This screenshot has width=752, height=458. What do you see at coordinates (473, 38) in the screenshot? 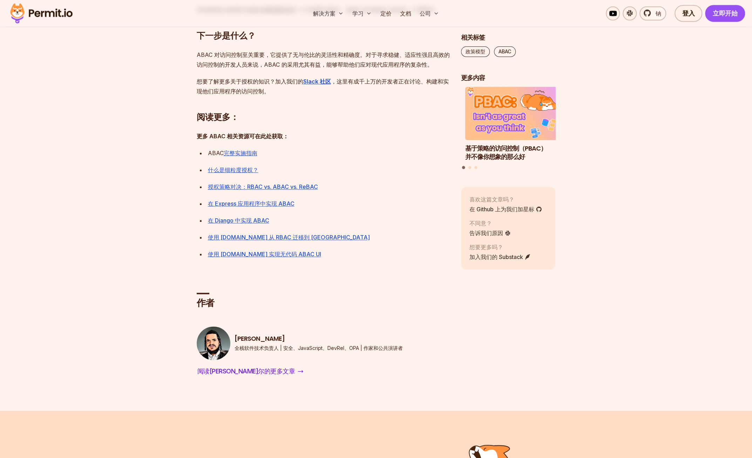
I see `font: 相关标签` at bounding box center [473, 38].